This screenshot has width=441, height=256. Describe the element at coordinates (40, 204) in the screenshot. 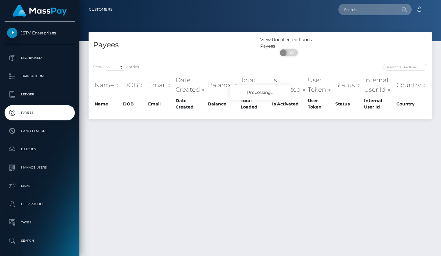

I see `a: User Profile` at that location.